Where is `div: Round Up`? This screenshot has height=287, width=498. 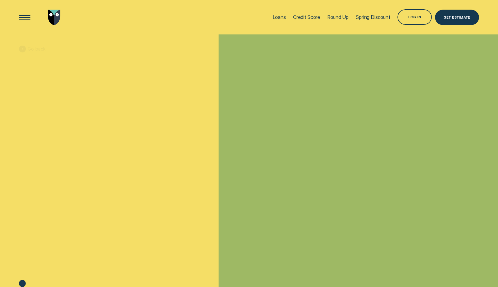 div: Round Up is located at coordinates (338, 17).